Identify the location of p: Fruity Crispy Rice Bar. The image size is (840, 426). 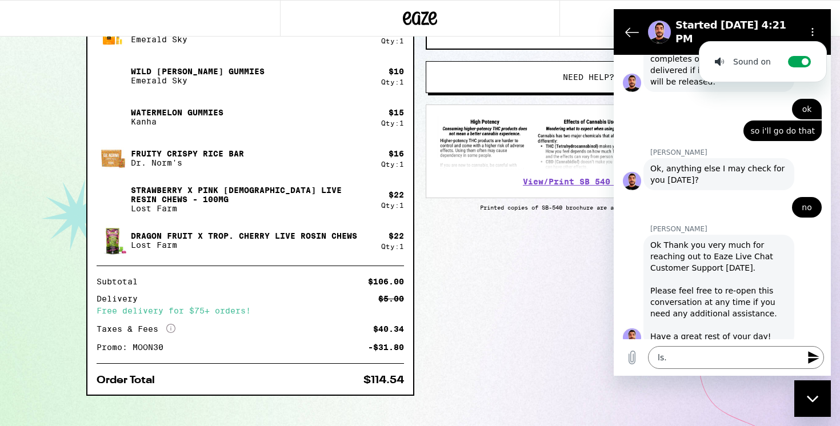
(187, 154).